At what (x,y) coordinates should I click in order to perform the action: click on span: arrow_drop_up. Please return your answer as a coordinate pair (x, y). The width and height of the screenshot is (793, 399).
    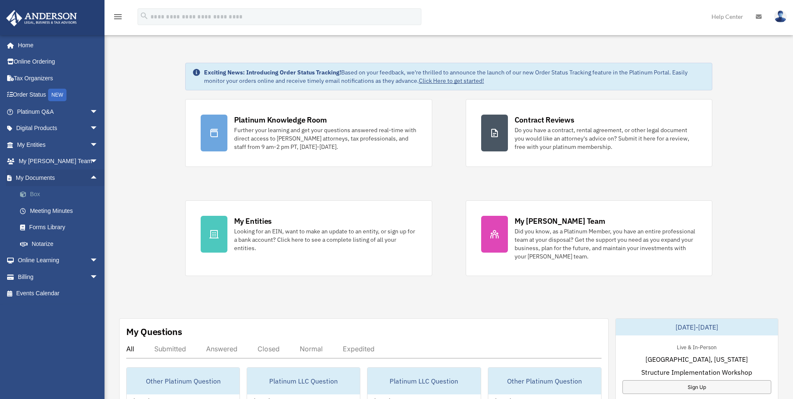
    Looking at the image, I should click on (98, 178).